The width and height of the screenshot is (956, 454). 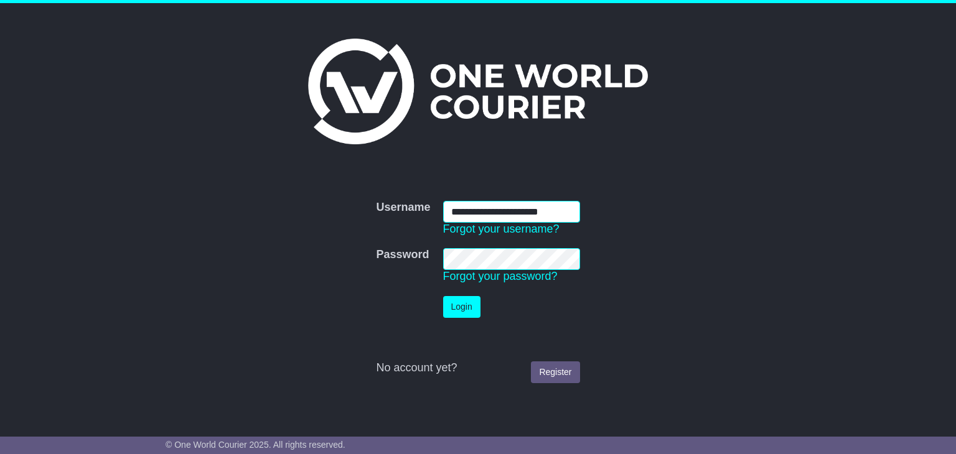 I want to click on span: © One World Courier 2025. All rights reserved., so click(x=255, y=445).